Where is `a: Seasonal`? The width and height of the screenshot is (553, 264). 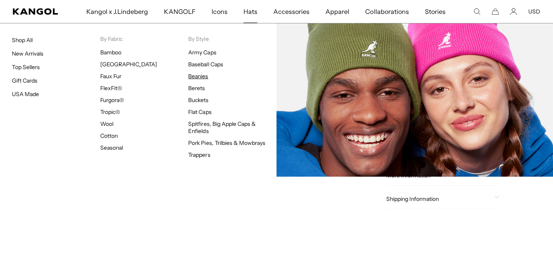
a: Seasonal is located at coordinates (111, 148).